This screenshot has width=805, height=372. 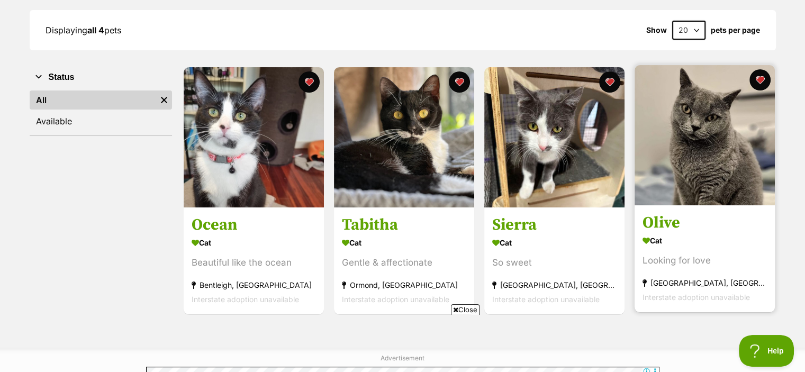 What do you see at coordinates (554, 225) in the screenshot?
I see `h3: Sierra` at bounding box center [554, 225].